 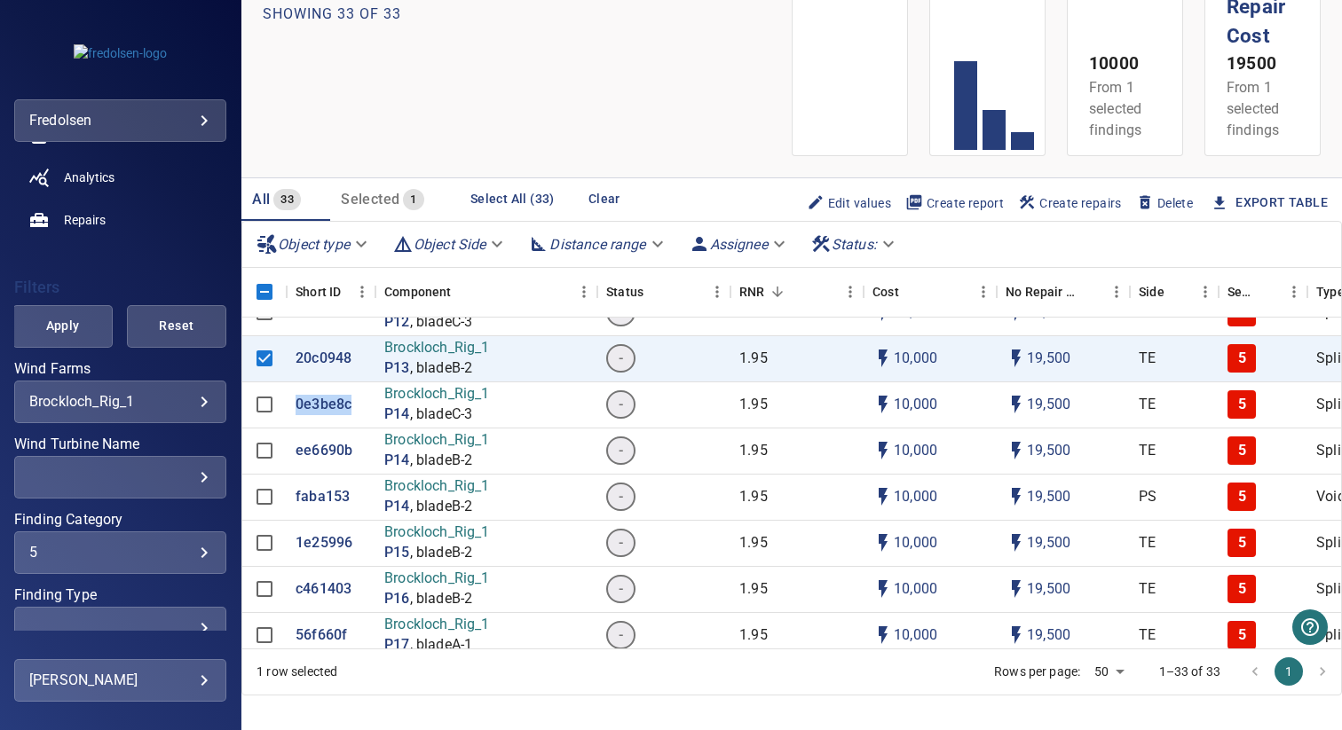 I want to click on div: No Repair Cost, so click(x=1063, y=292).